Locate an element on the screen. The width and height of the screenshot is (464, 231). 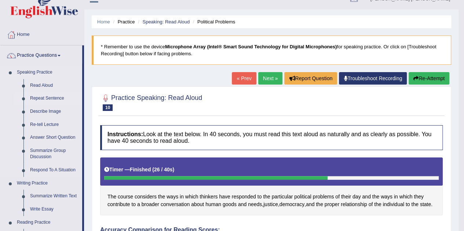
a: Summarize Group Discussion is located at coordinates (54, 154).